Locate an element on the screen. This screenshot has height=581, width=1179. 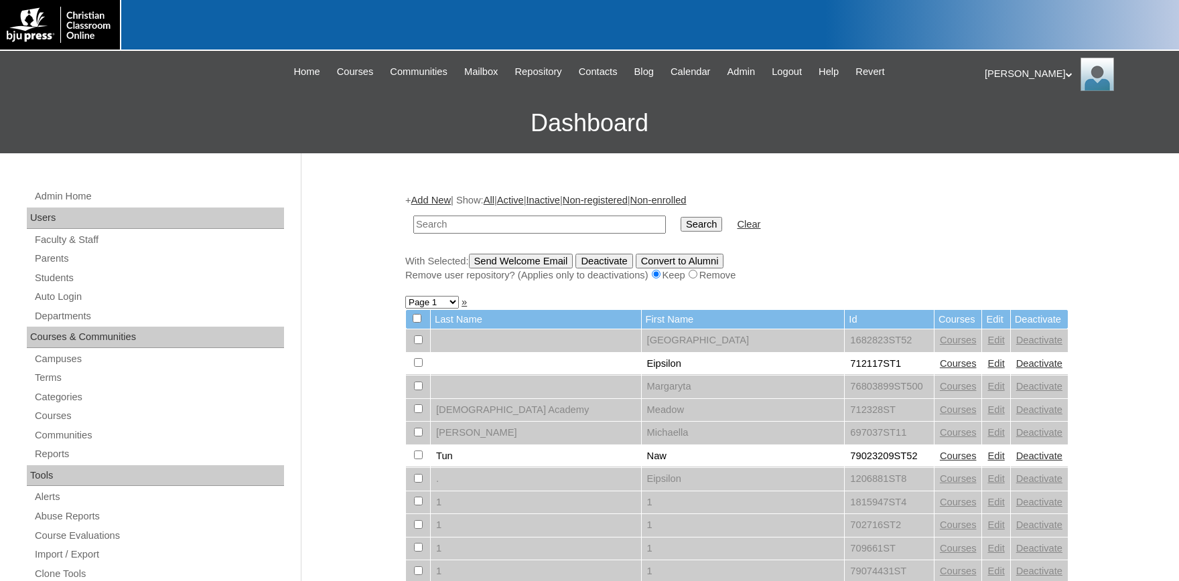
a: Alerts is located at coordinates (159, 497).